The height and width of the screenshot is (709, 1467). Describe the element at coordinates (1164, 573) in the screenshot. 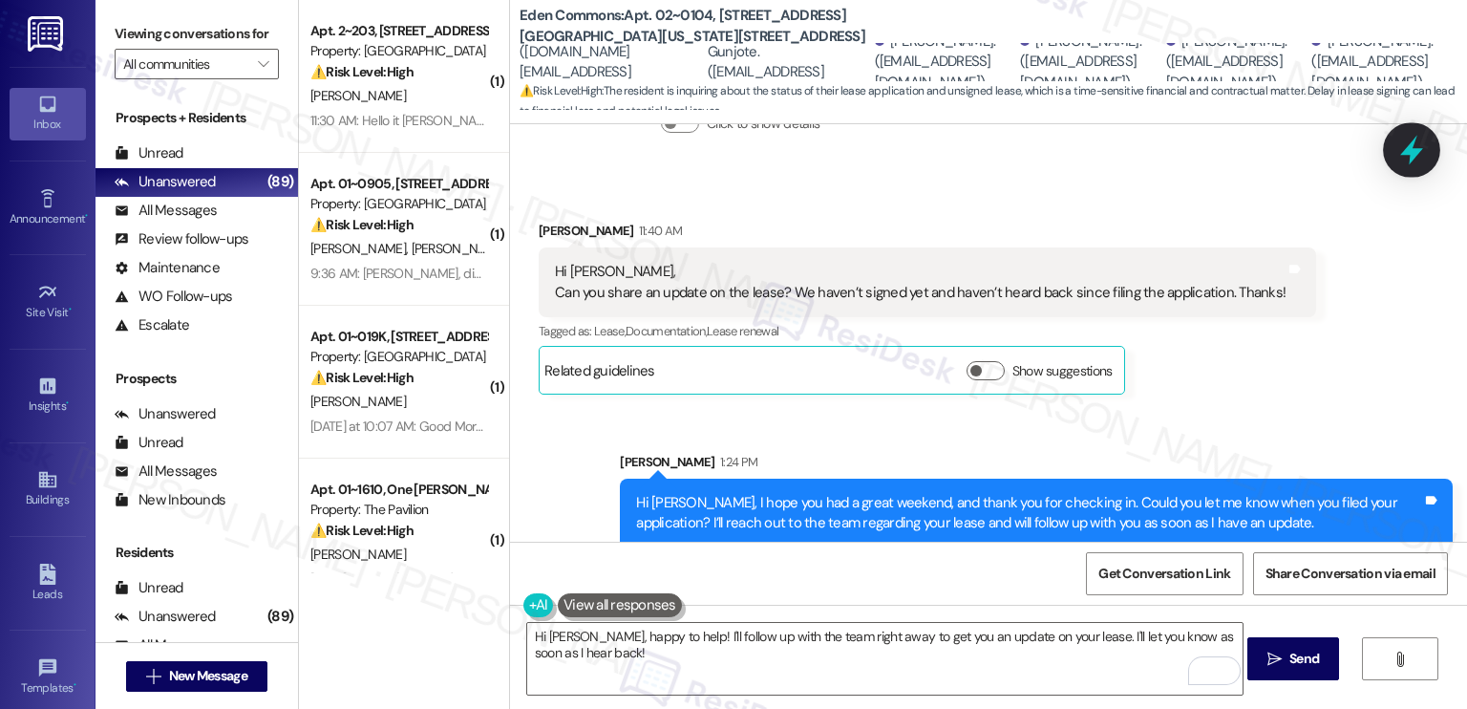

I see `button: Get Conversation Link` at that location.